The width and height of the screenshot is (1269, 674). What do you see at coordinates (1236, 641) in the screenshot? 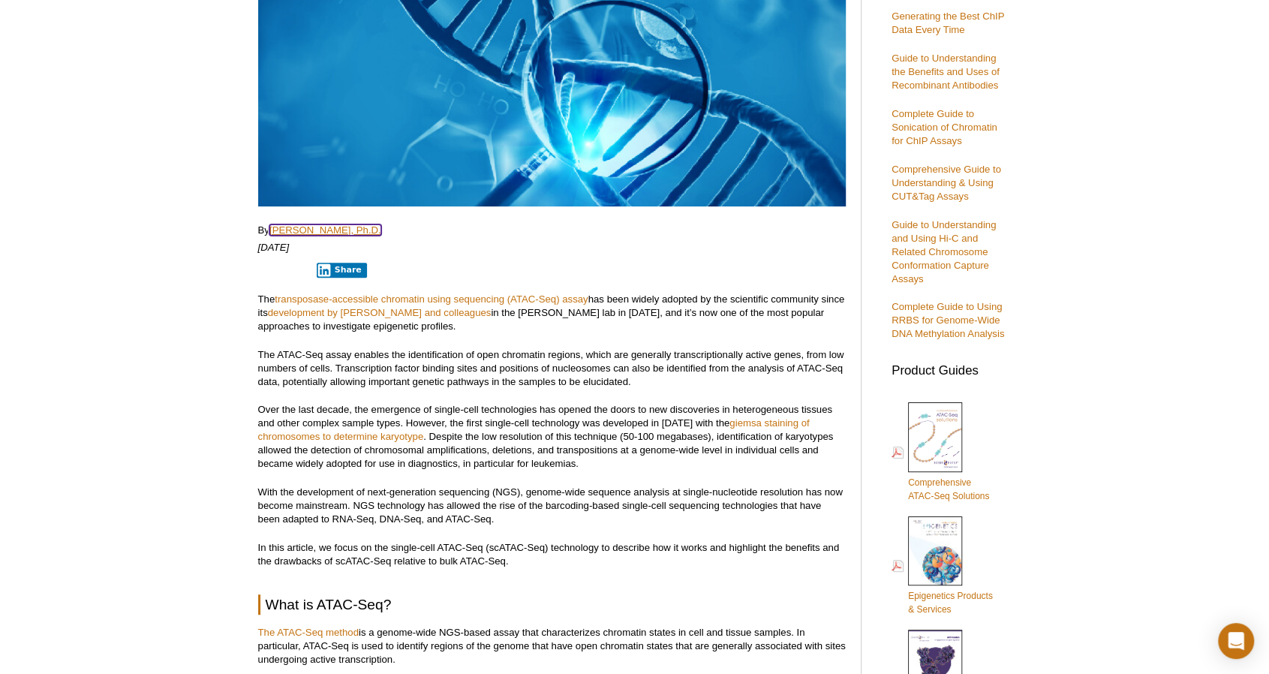
I see `div: Open Intercom Messenger` at bounding box center [1236, 641].